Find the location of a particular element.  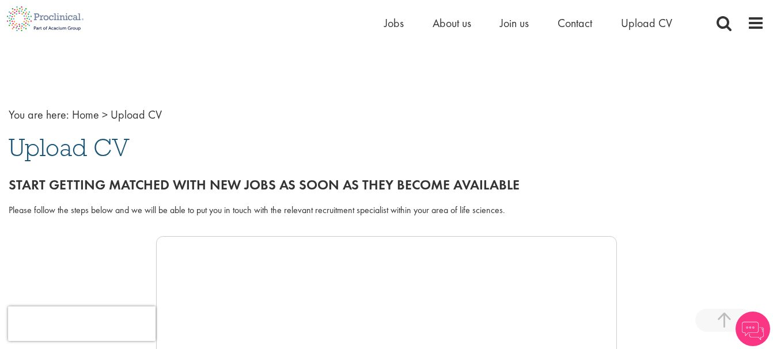

a: Contact is located at coordinates (575, 23).